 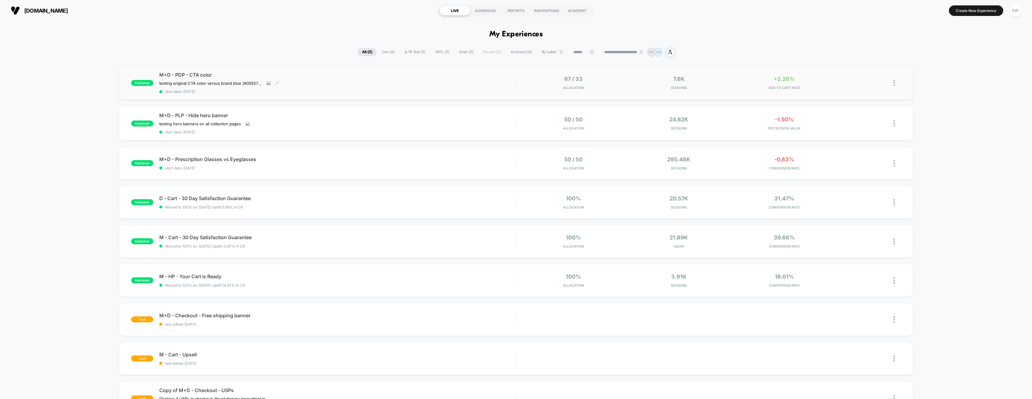 I want to click on span: 39.66%, so click(x=784, y=237).